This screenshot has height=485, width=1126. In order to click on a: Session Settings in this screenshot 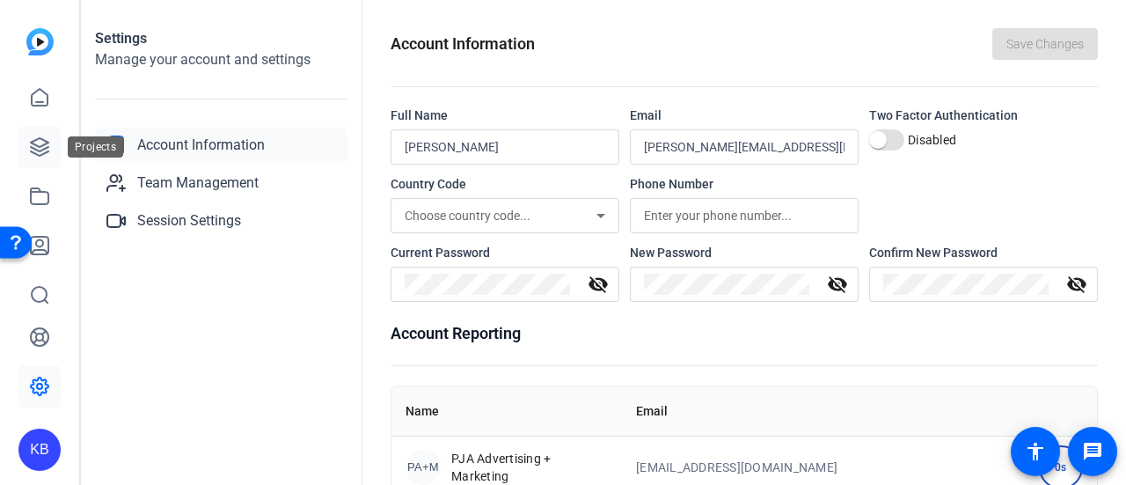, I will do `click(221, 221)`.